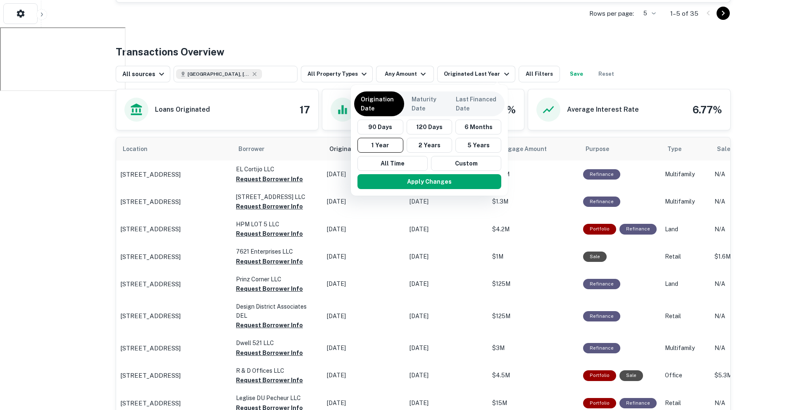 The height and width of the screenshot is (410, 805). What do you see at coordinates (380, 127) in the screenshot?
I see `button: 90 Days` at bounding box center [380, 127].